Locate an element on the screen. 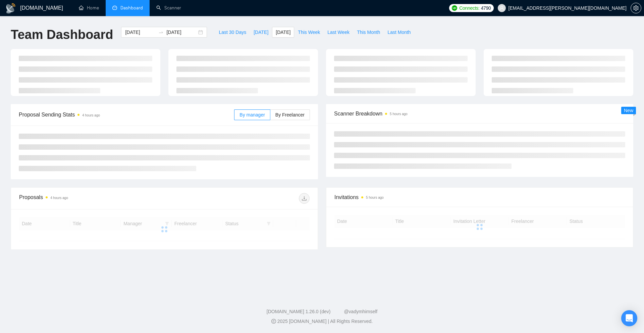 This screenshot has height=333, width=644. input: Start date is located at coordinates (140, 32).